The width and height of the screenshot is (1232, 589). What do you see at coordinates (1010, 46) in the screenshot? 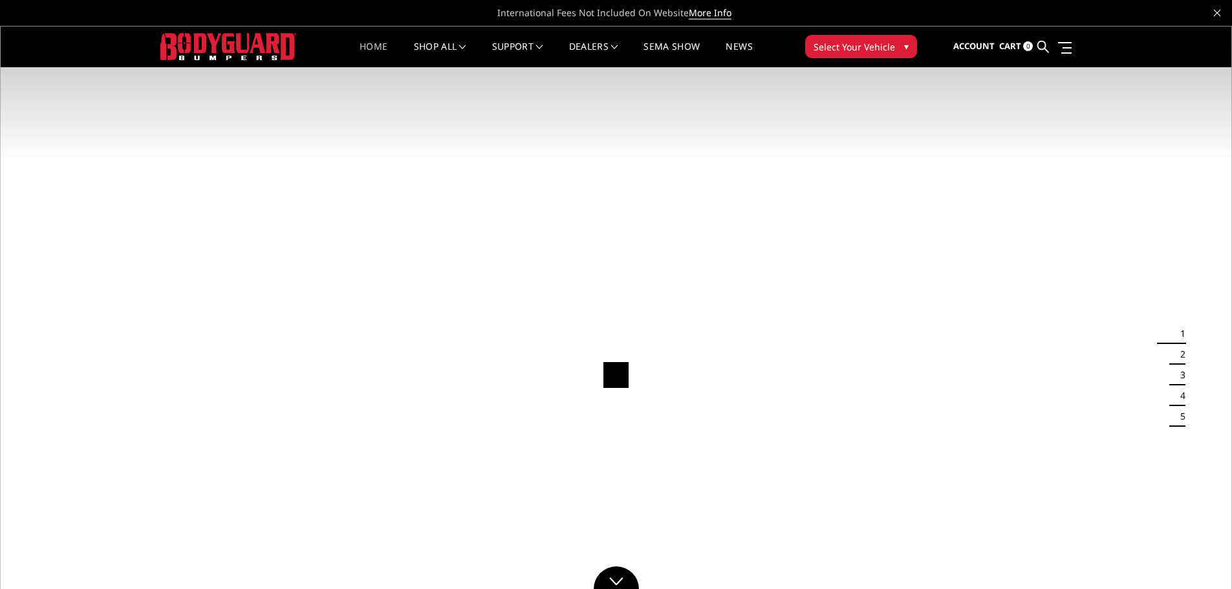
I see `span: Cart` at bounding box center [1010, 46].